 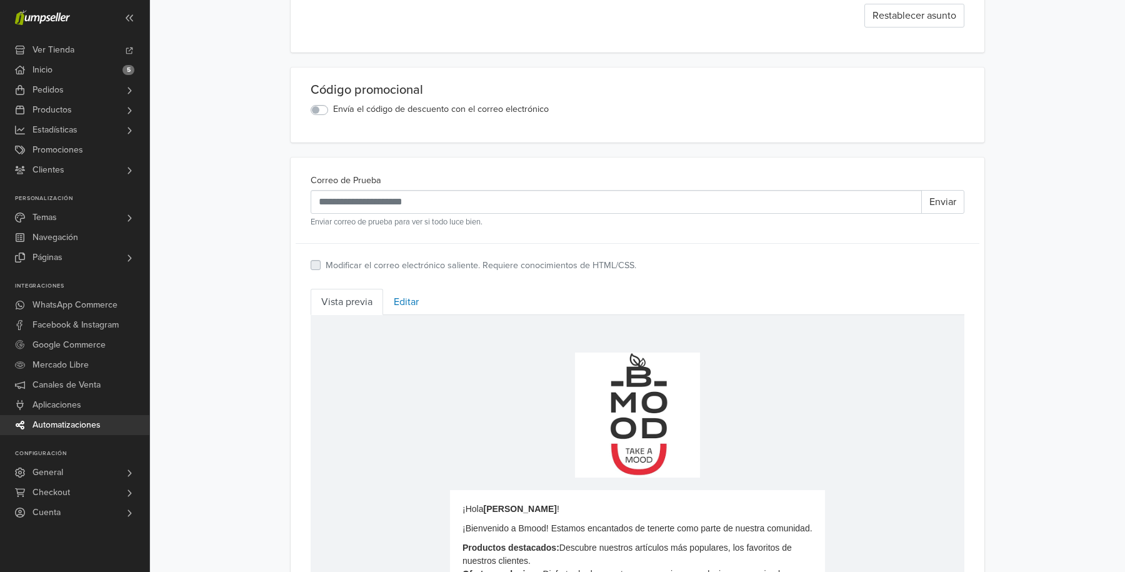 I want to click on img: jumpseller-logo-footer-grey.png, so click(x=327, y=423).